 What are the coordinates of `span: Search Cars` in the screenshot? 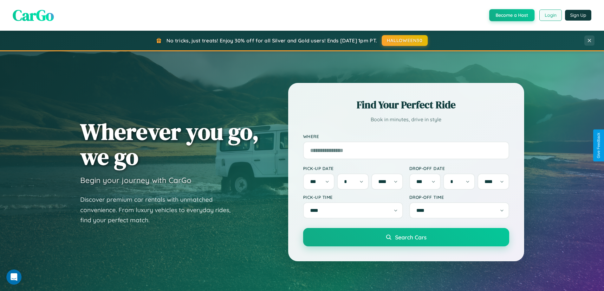 It's located at (411, 238).